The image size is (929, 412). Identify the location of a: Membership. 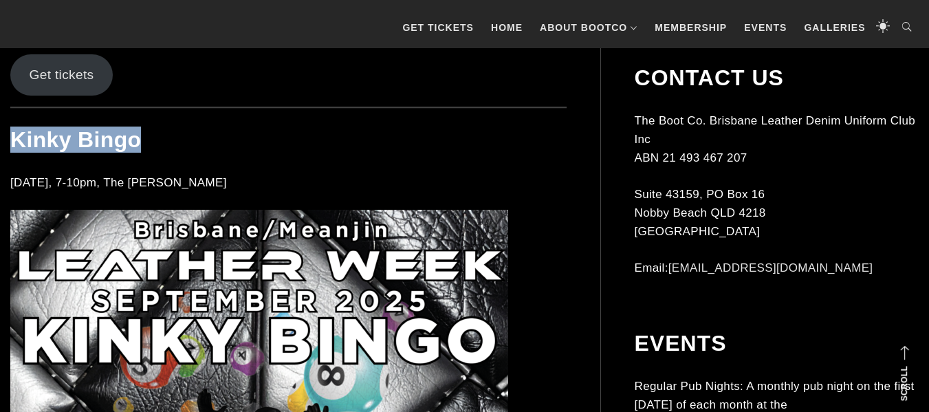
(690, 27).